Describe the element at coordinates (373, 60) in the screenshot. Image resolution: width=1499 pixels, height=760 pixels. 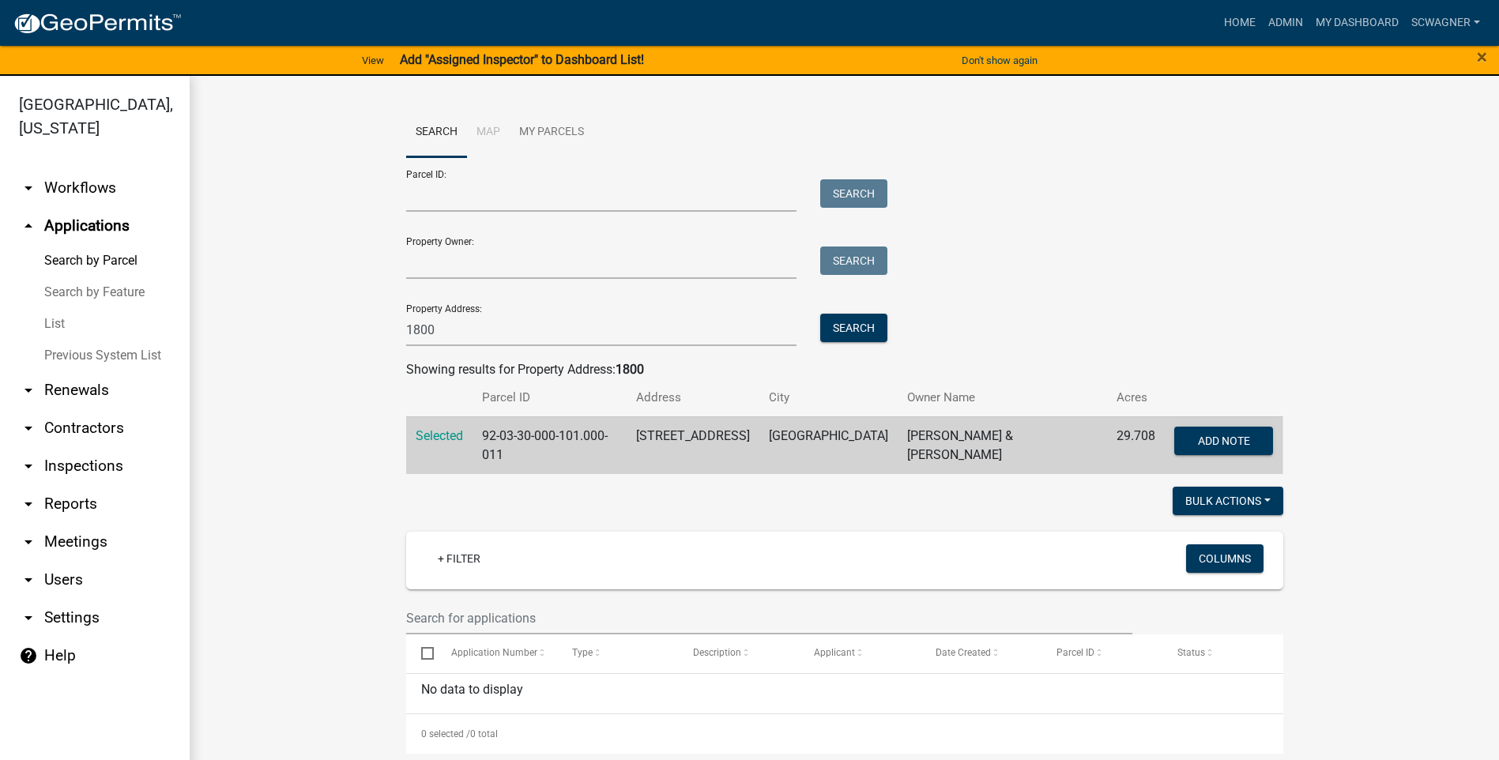
I see `a: View` at that location.